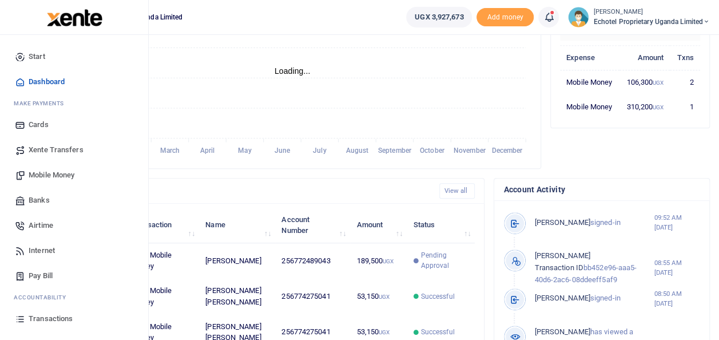  What do you see at coordinates (241, 191) in the screenshot?
I see `h4: Recent Transactions` at bounding box center [241, 191].